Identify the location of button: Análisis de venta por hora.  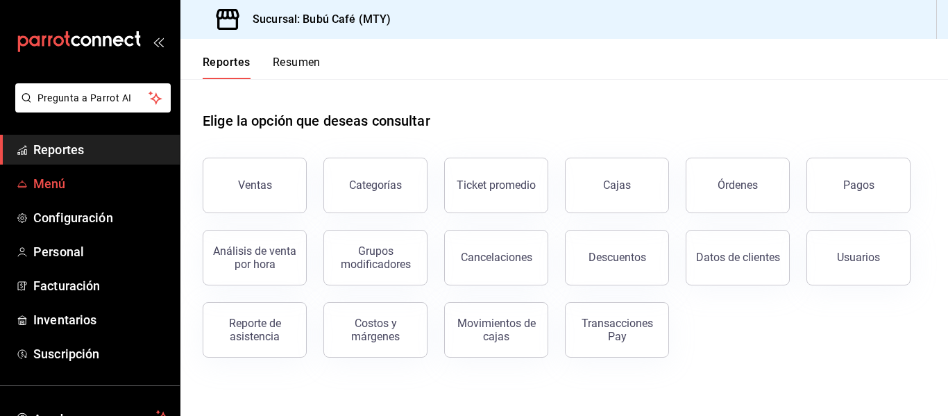
(255, 258).